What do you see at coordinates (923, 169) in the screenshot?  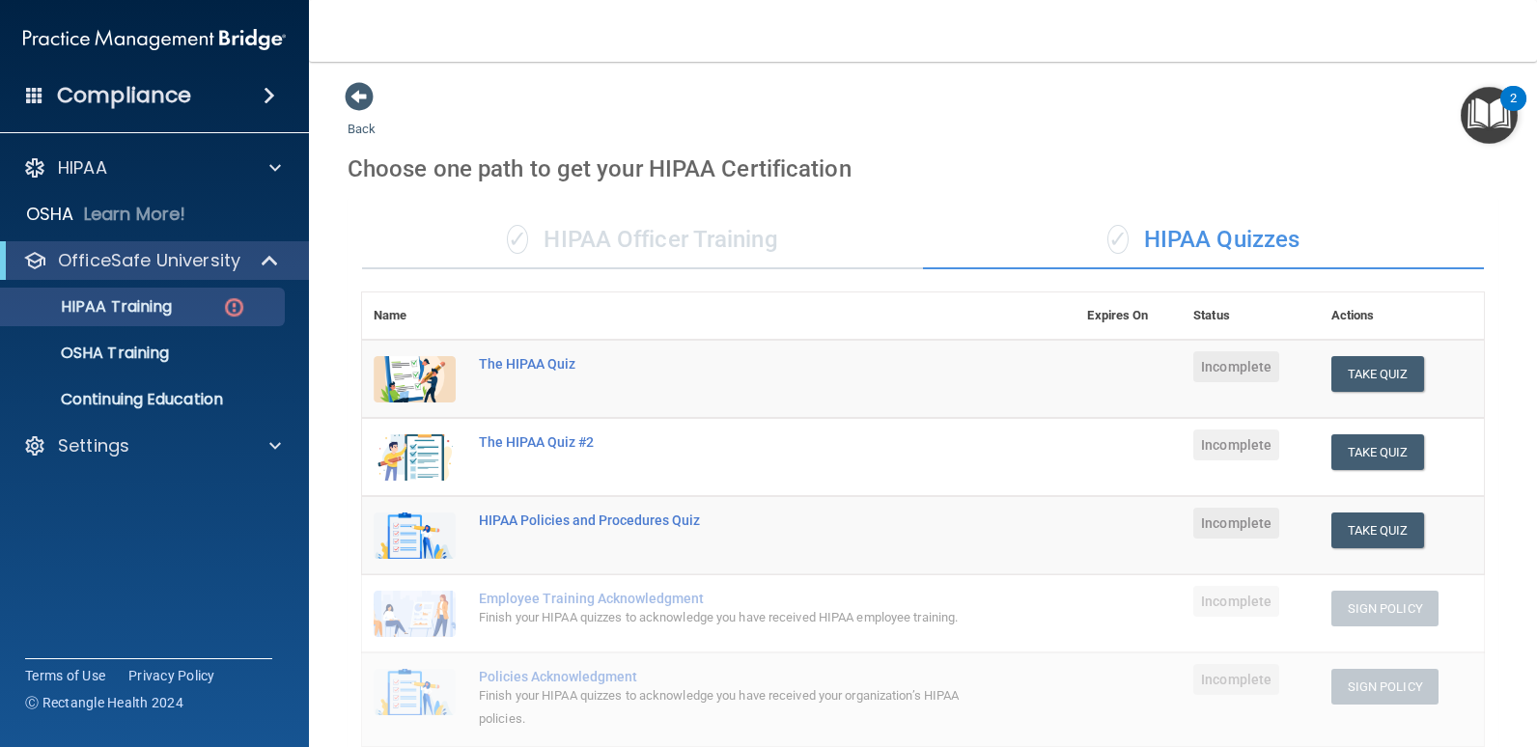 I see `div: Choose one path to get your HIPAA Certification` at bounding box center [923, 169].